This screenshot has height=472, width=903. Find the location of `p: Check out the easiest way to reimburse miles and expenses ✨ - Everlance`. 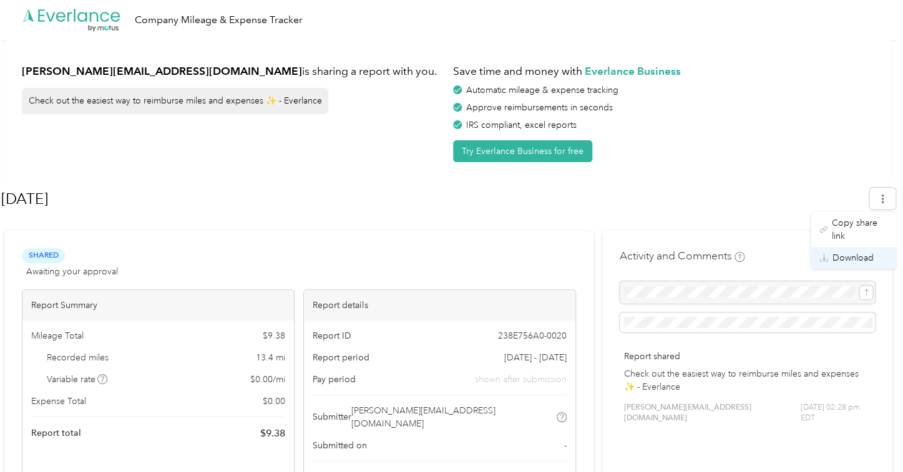

p: Check out the easiest way to reimburse miles and expenses ✨ - Everlance is located at coordinates (747, 381).